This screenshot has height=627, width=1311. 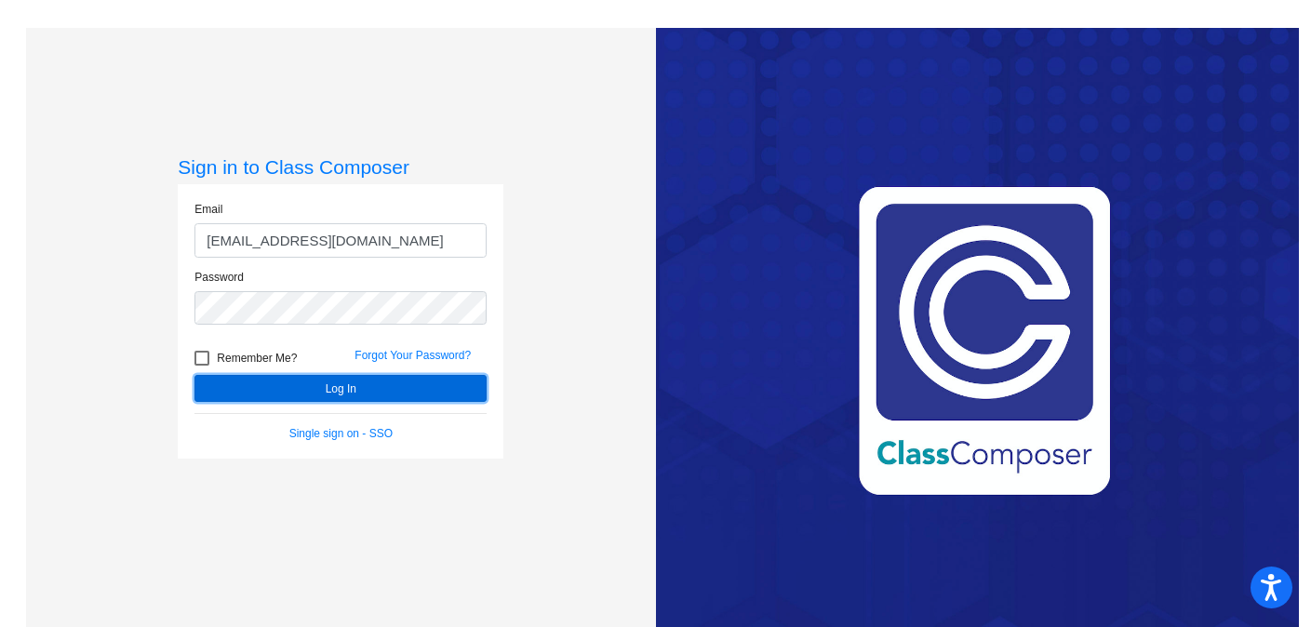 What do you see at coordinates (257, 358) in the screenshot?
I see `span: Remember Me?` at bounding box center [257, 358].